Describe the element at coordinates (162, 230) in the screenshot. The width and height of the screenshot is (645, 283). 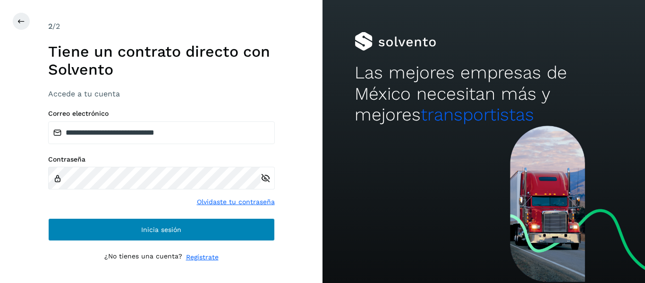
I see `button: Inicia sesión` at that location.